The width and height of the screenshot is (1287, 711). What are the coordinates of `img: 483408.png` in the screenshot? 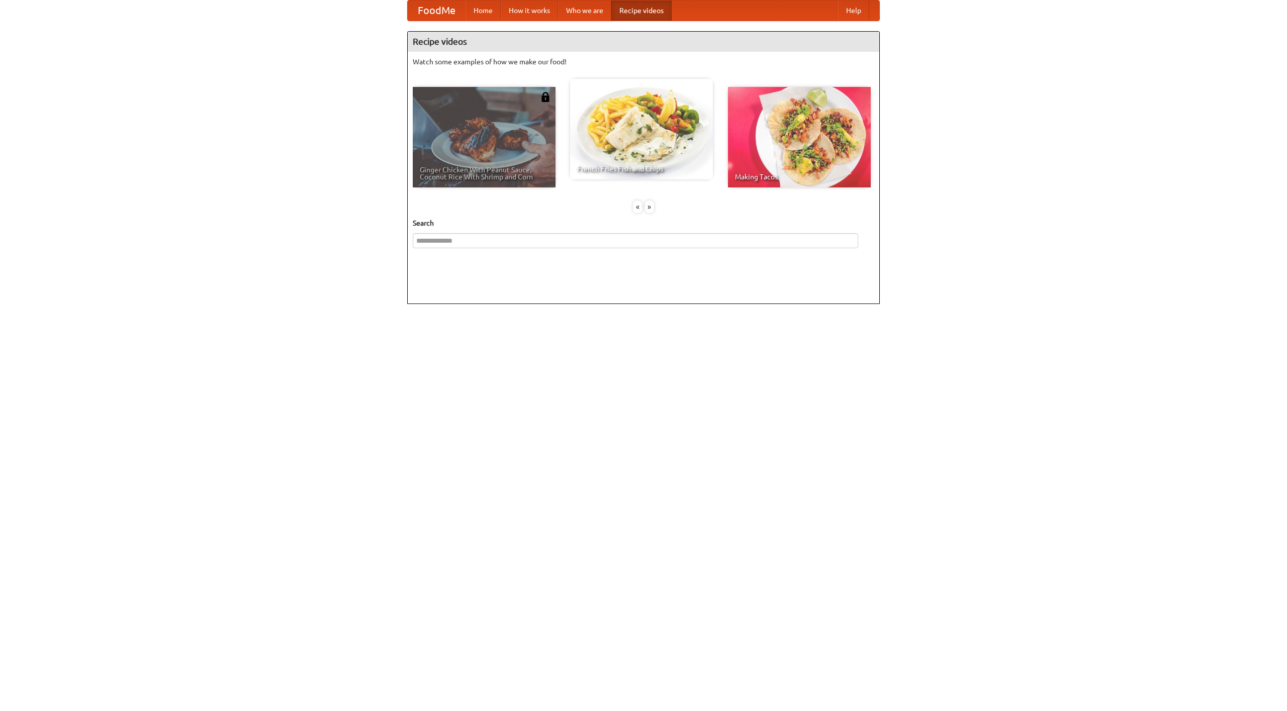 It's located at (545, 97).